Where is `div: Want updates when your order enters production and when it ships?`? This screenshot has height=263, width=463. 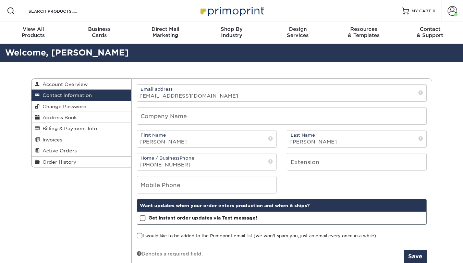
div: Want updates when your order enters production and when it ships? is located at coordinates (282, 206).